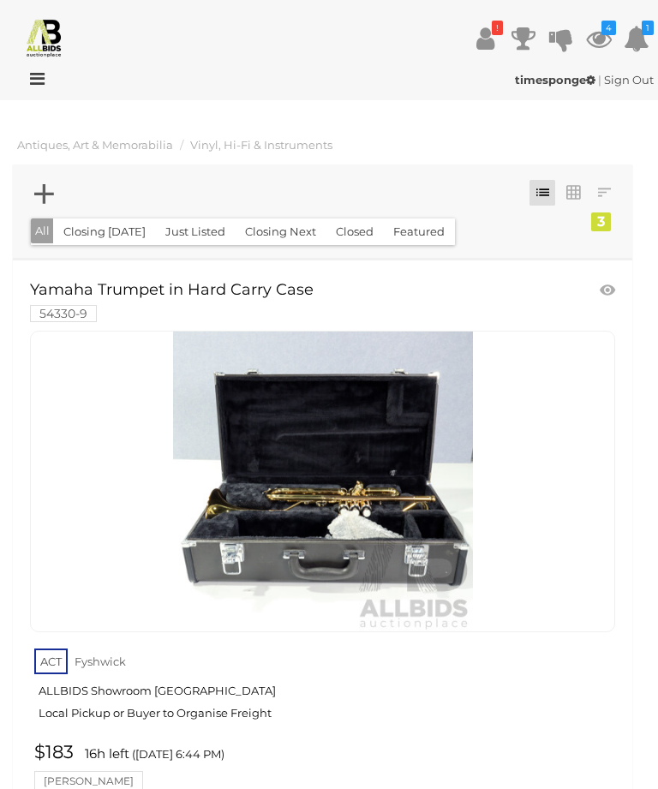 This screenshot has width=658, height=789. Describe the element at coordinates (608, 27) in the screenshot. I see `i: 4` at that location.